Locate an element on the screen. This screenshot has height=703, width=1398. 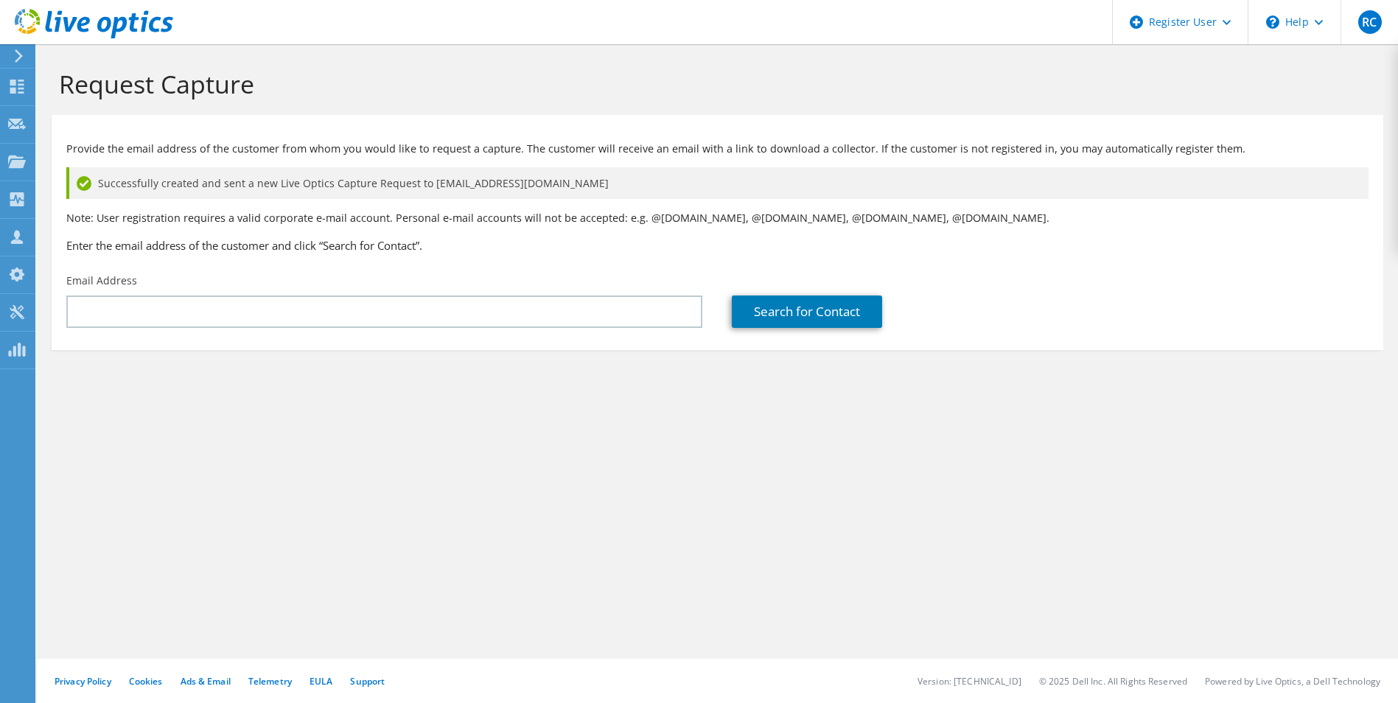
h3: Enter the email address of the customer and click “Search for Contact”. is located at coordinates (717, 245).